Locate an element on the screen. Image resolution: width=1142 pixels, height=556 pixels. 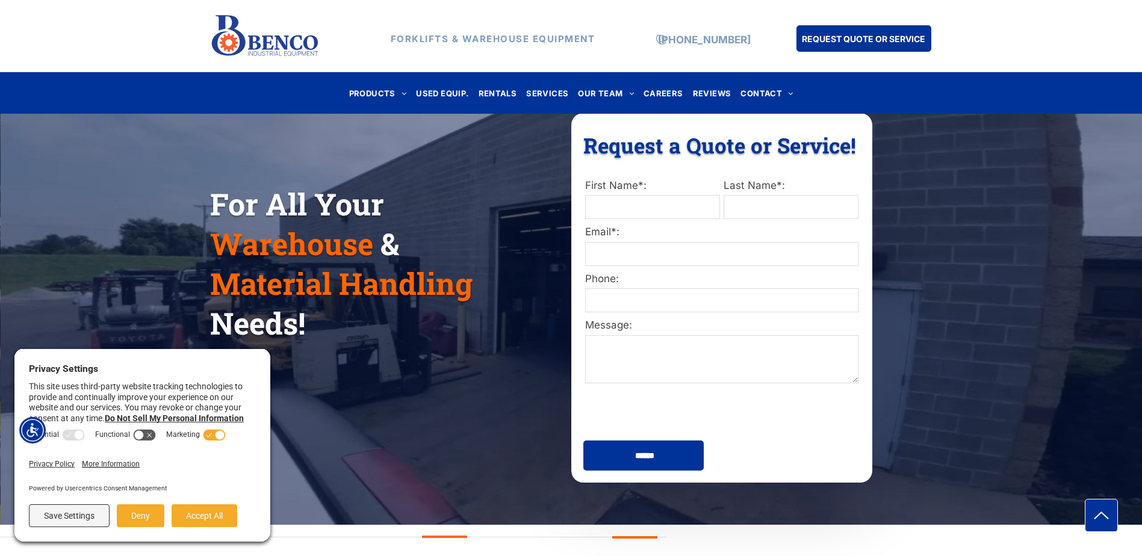
label: Email*: is located at coordinates (722, 232).